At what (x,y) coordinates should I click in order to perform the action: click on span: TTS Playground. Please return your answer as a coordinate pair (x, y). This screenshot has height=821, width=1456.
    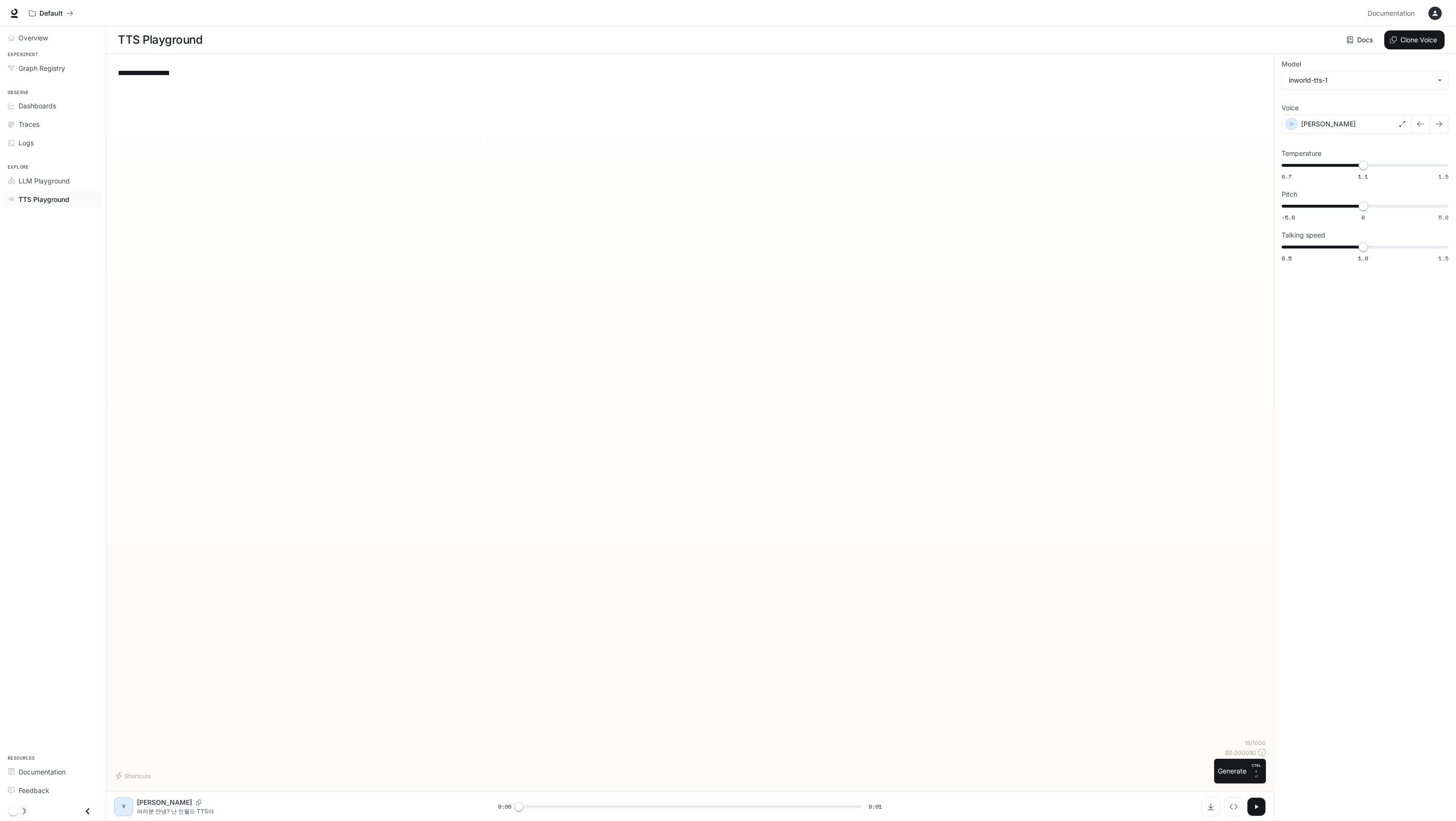
    Looking at the image, I should click on (44, 199).